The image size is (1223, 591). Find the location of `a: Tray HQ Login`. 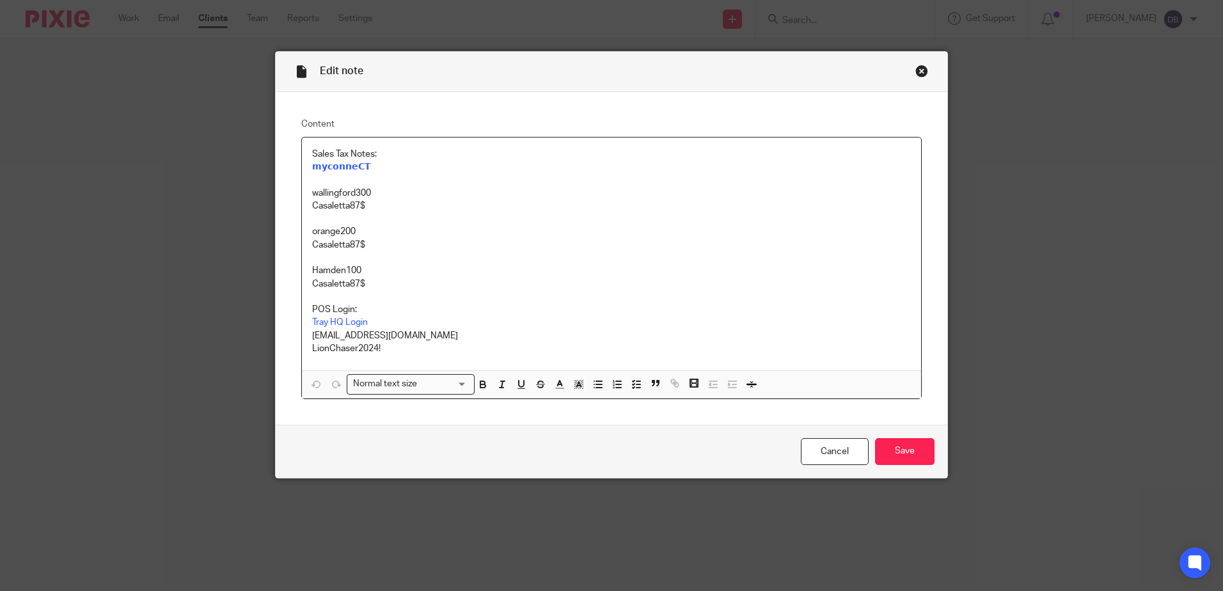

a: Tray HQ Login is located at coordinates (340, 322).